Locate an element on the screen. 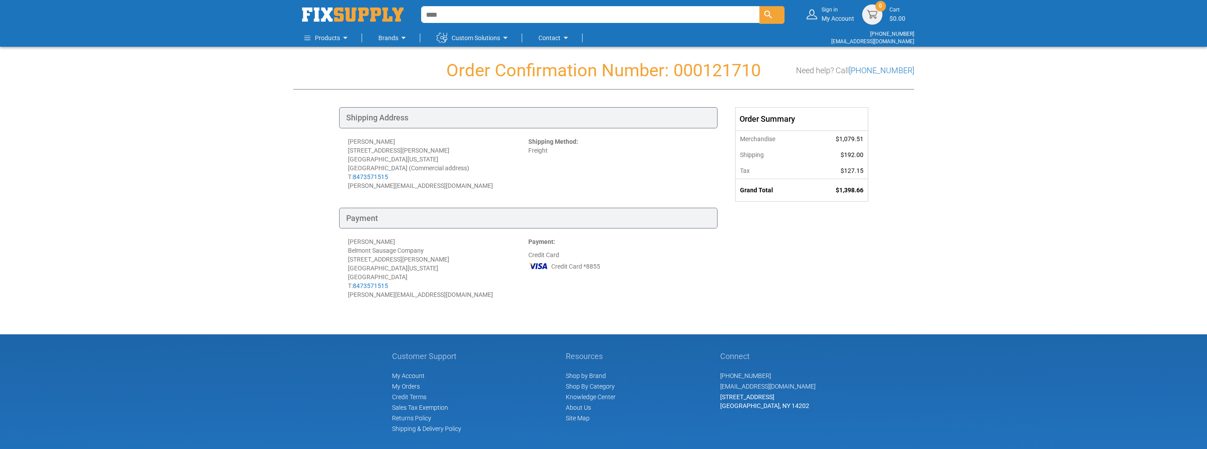 The width and height of the screenshot is (1207, 449). a: Brands is located at coordinates (394, 38).